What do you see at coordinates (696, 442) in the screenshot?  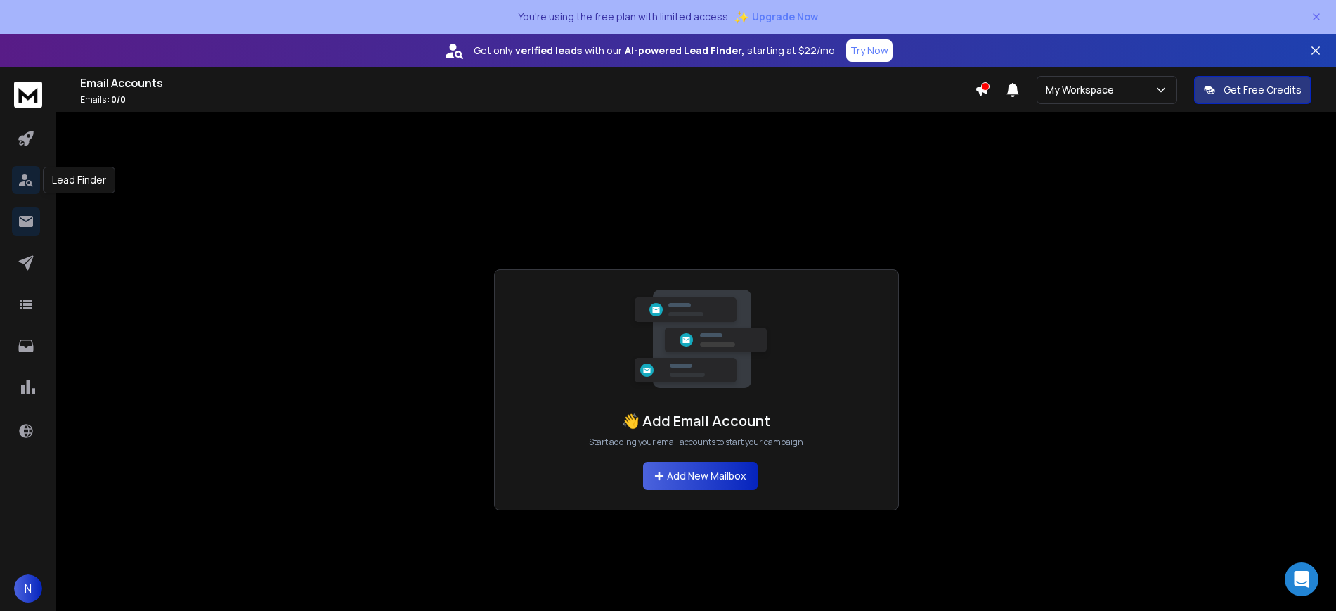 I see `p: Start adding your email accounts to start your campaign` at bounding box center [696, 442].